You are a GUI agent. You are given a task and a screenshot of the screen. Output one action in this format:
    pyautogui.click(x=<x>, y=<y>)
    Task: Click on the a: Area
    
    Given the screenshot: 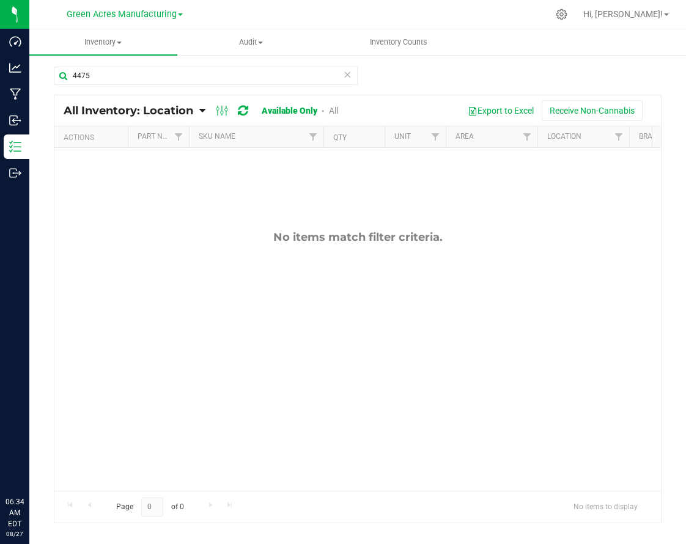 What is the action you would take?
    pyautogui.click(x=464, y=136)
    